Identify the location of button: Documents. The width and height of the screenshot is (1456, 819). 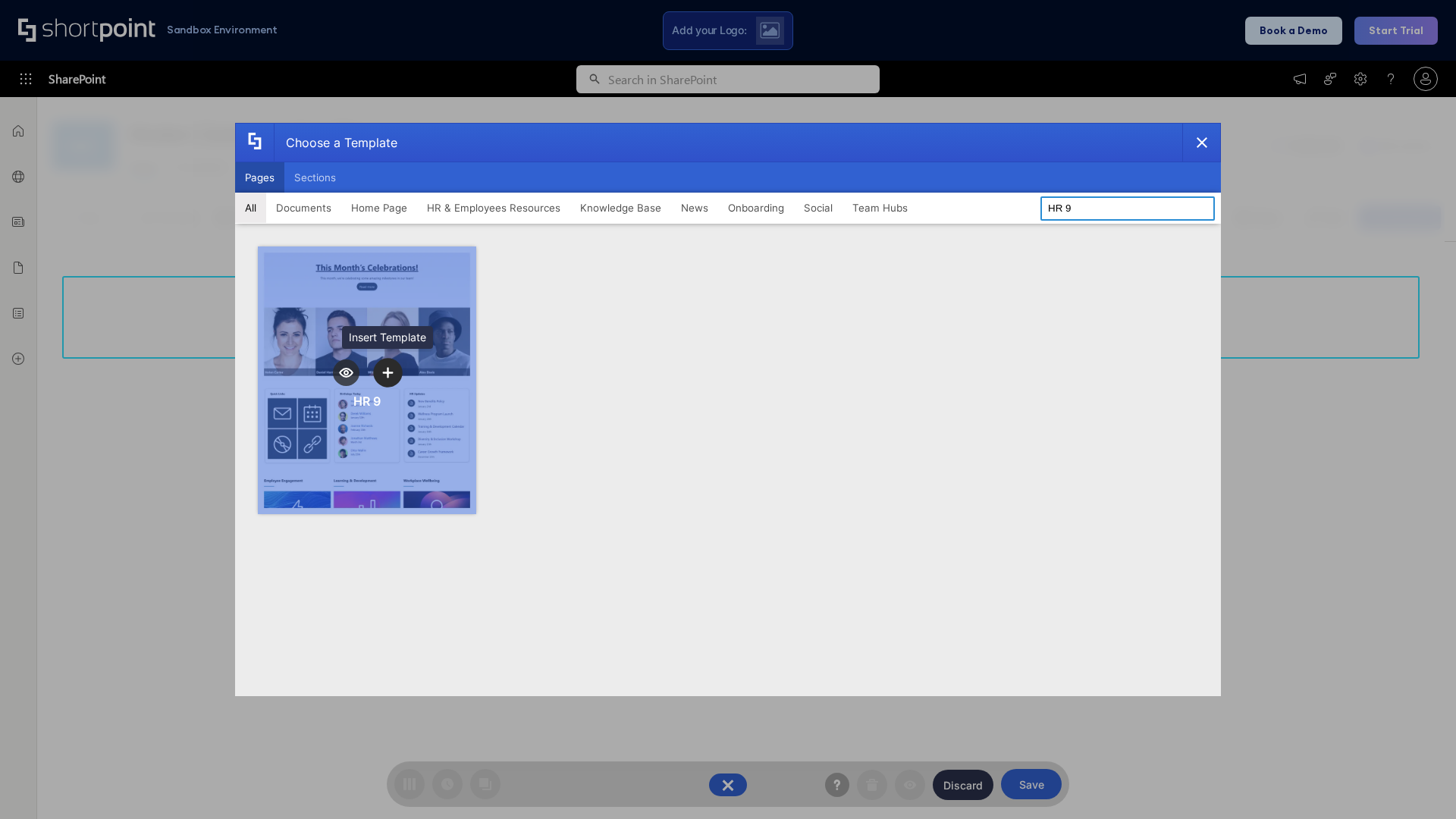
(303, 207).